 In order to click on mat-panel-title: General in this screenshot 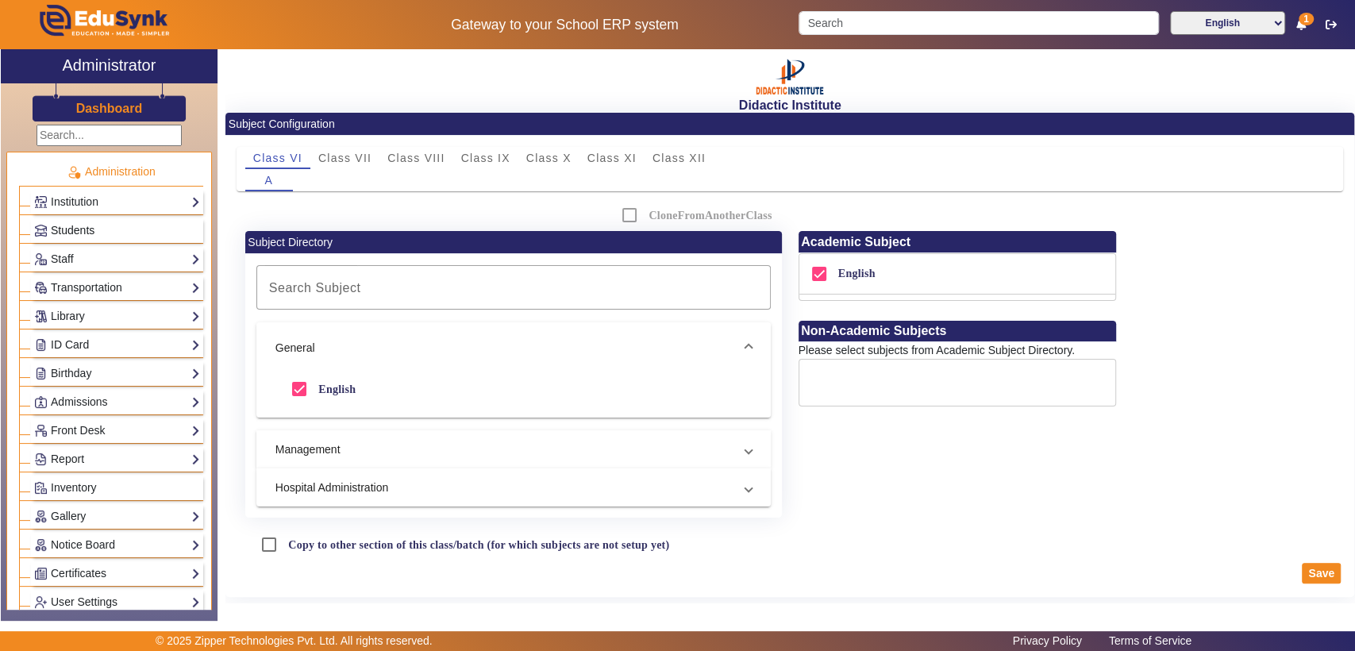, I will do `click(504, 348)`.